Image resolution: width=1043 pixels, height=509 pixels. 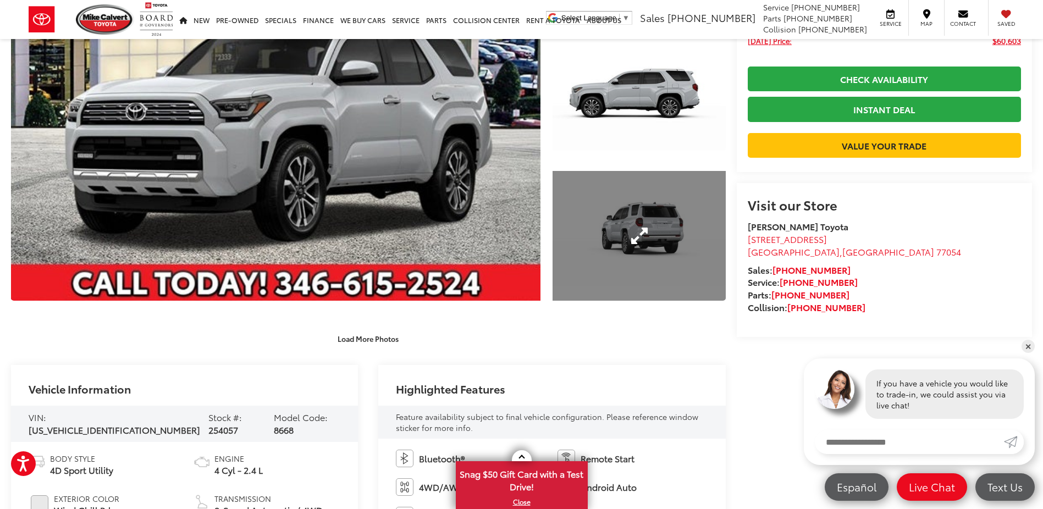 I want to click on span: 4WD/AWD, so click(x=441, y=487).